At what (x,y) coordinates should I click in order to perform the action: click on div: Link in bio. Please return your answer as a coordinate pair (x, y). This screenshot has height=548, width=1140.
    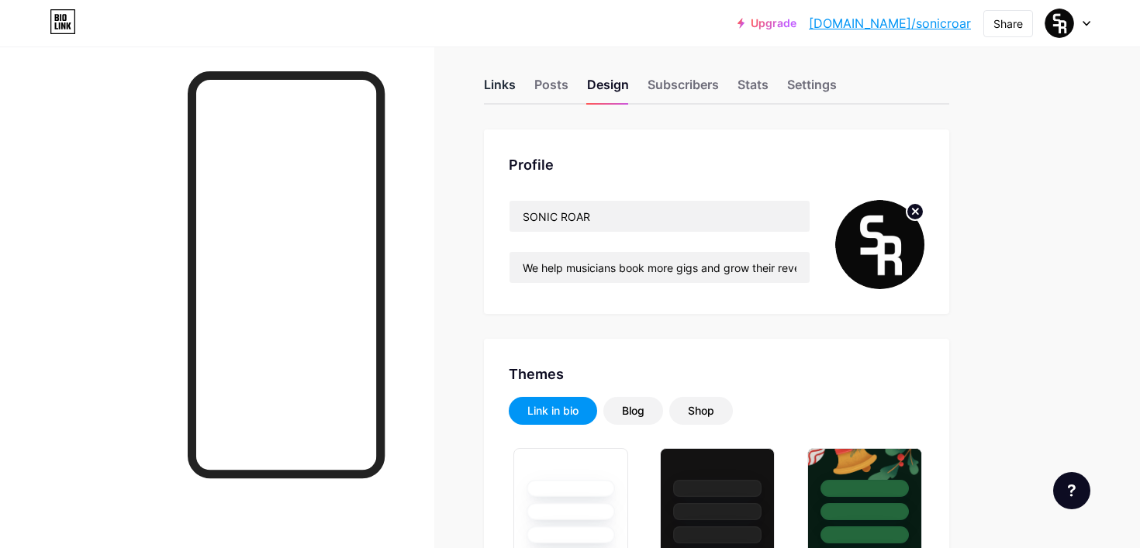
    Looking at the image, I should click on (553, 411).